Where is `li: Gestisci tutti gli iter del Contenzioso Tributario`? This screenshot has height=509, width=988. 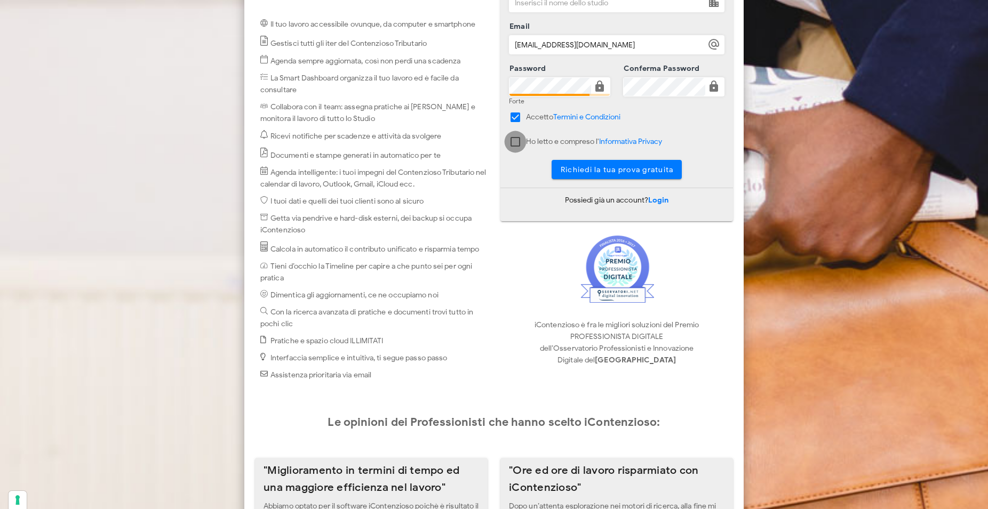 li: Gestisci tutti gli iter del Contenzioso Tributario is located at coordinates (374, 43).